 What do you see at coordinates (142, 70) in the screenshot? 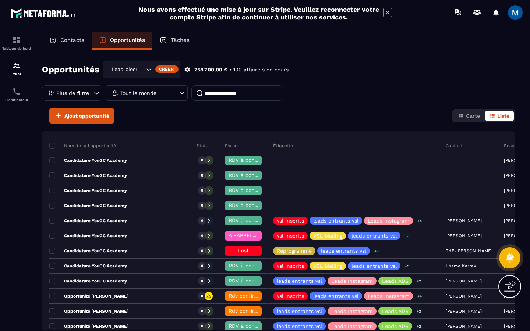
I see `div: Search for option` at bounding box center [142, 70].